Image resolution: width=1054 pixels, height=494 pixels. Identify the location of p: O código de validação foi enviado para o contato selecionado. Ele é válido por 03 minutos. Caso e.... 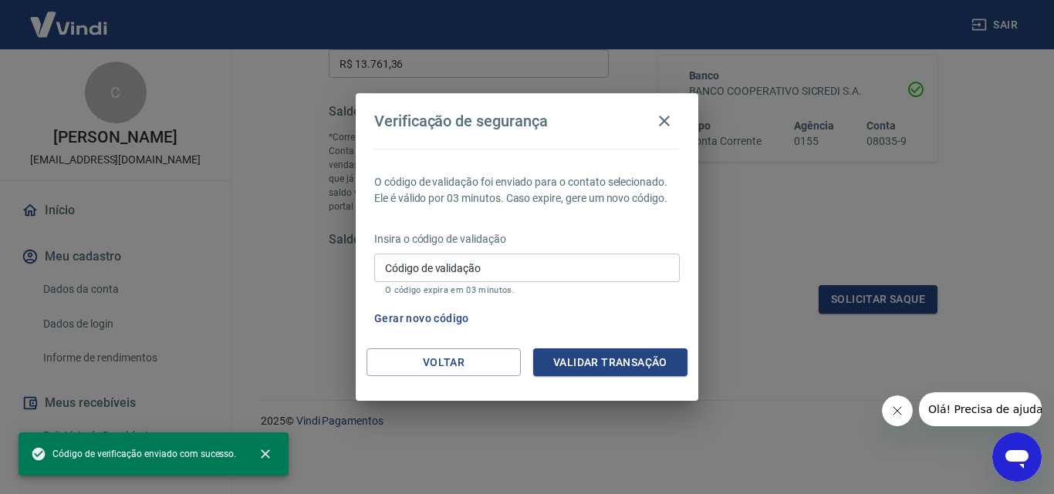
(527, 191).